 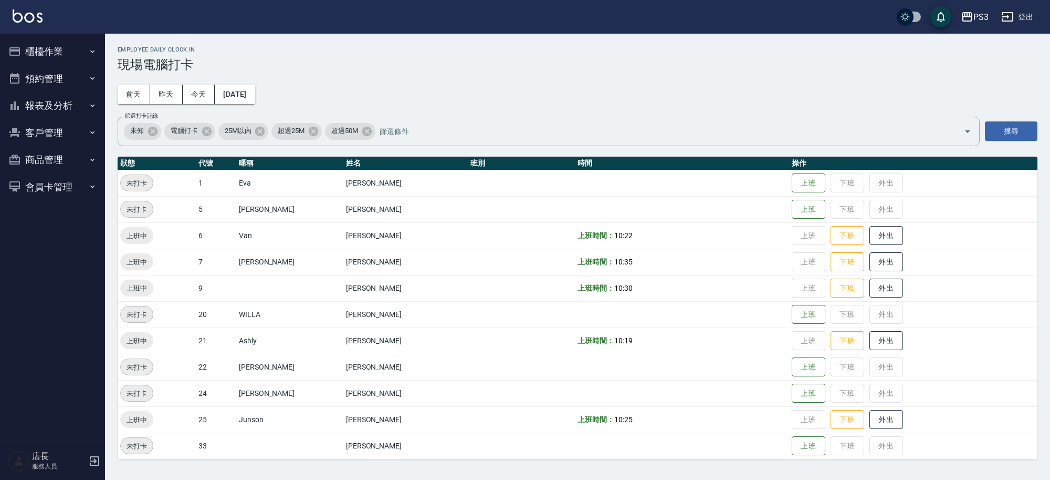 What do you see at coordinates (981, 17) in the screenshot?
I see `div: PS3` at bounding box center [981, 17].